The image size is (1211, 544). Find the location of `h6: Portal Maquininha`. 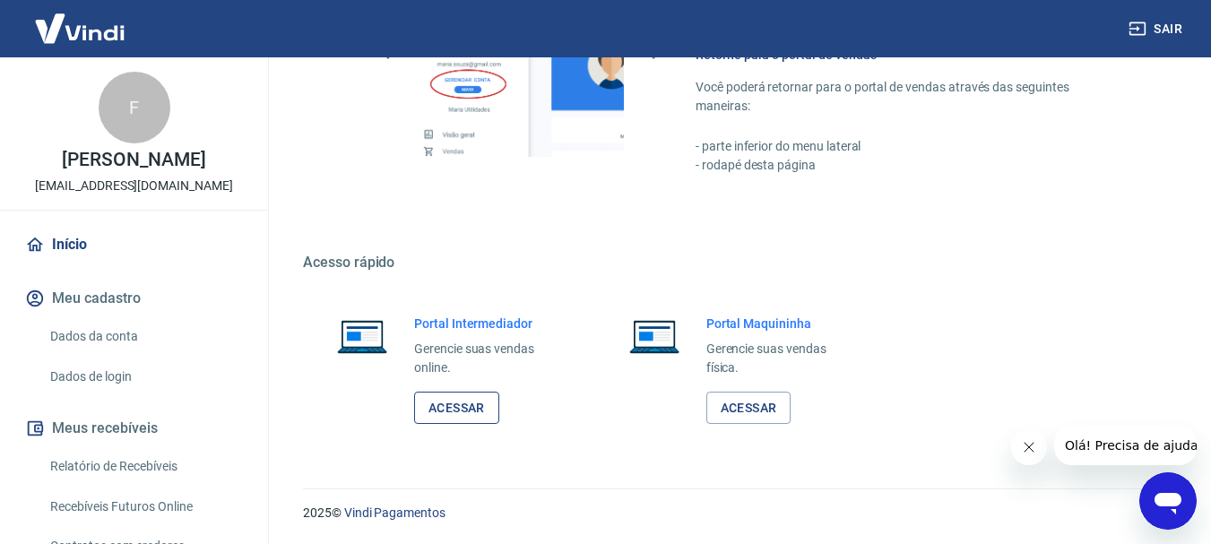

h6: Portal Maquininha is located at coordinates (781, 324).